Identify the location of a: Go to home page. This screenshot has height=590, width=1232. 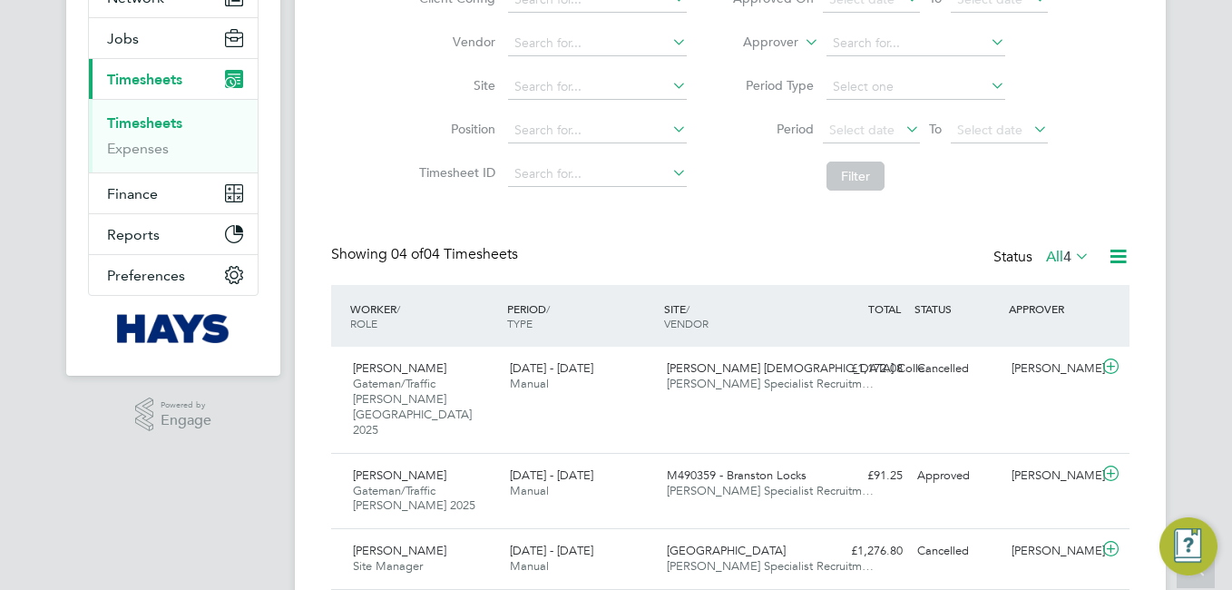
(173, 328).